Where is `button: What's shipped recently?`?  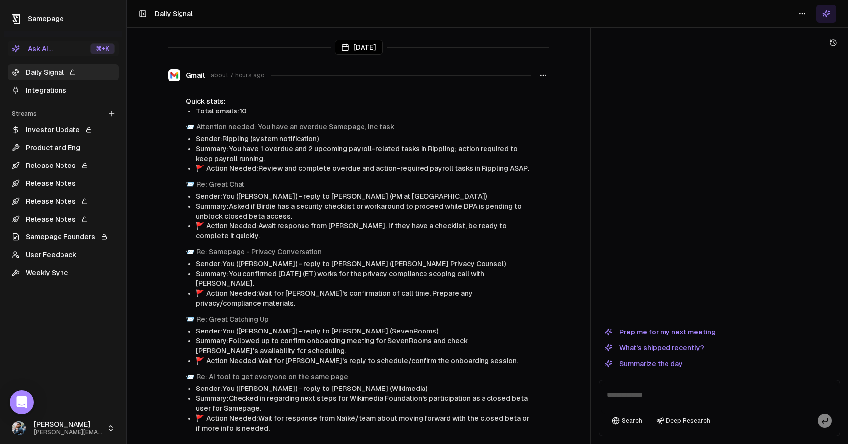
button: What's shipped recently? is located at coordinates (654, 348).